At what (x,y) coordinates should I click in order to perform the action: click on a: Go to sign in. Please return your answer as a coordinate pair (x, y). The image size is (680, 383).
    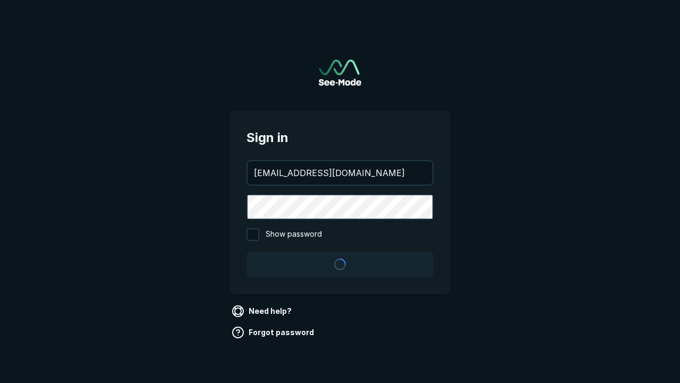
    Looking at the image, I should click on (340, 72).